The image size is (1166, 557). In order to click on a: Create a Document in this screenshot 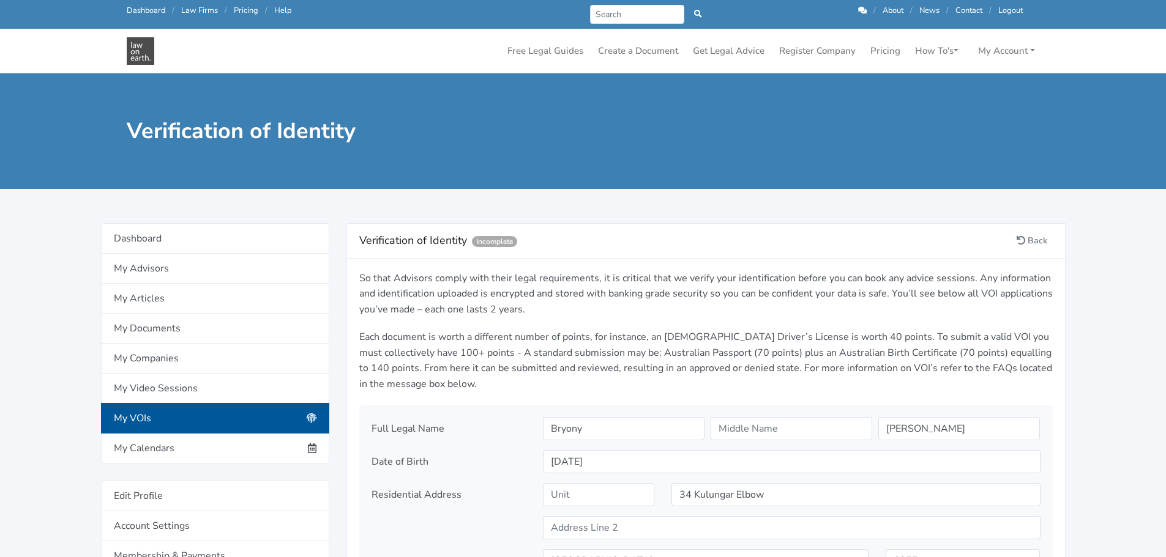, I will do `click(638, 51)`.